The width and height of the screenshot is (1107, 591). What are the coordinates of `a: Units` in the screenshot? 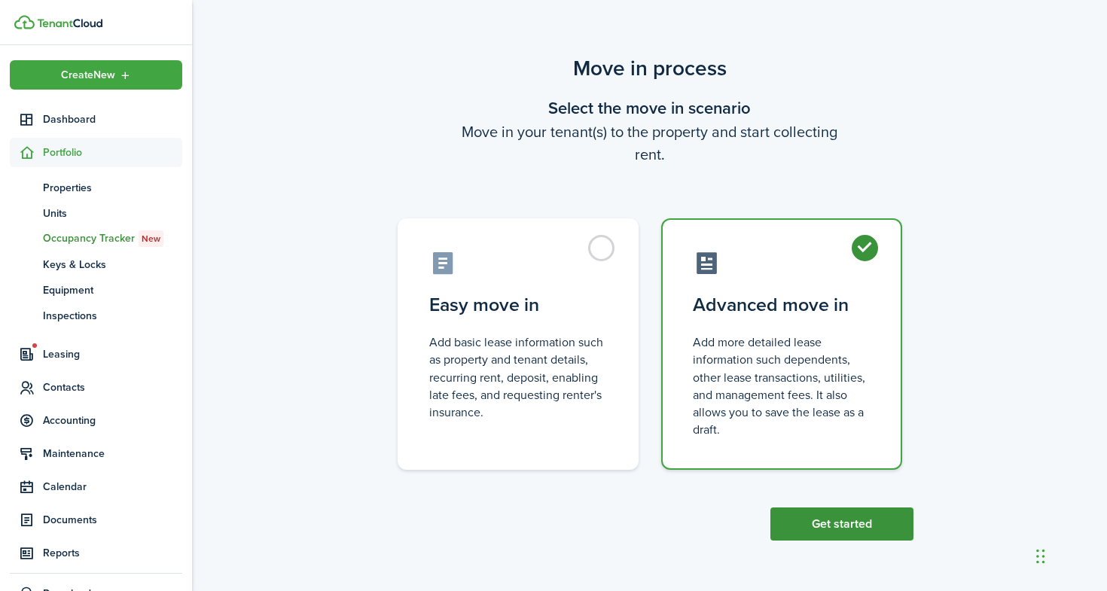 It's located at (96, 213).